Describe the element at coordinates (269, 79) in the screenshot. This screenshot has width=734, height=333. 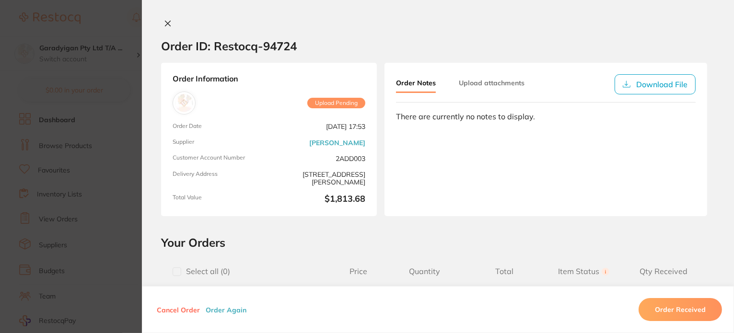
I see `strong: Order Information` at that location.